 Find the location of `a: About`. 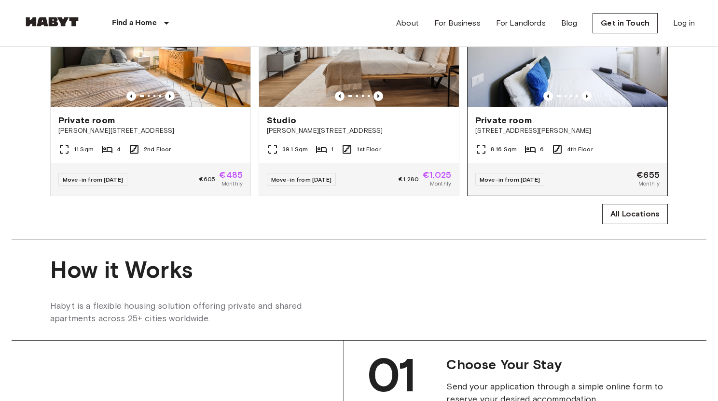

a: About is located at coordinates (408, 23).